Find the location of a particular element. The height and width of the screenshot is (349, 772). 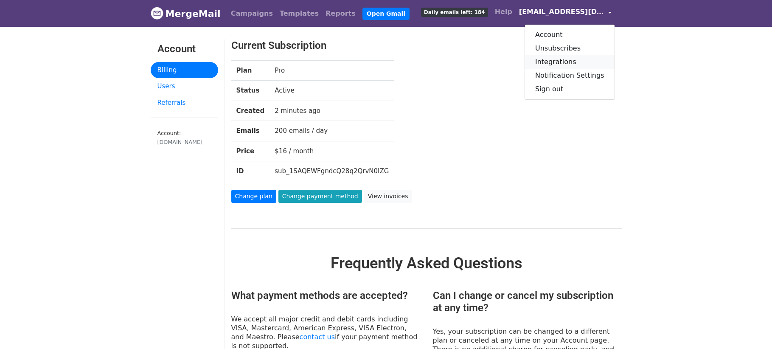

th: ID is located at coordinates (251, 171).